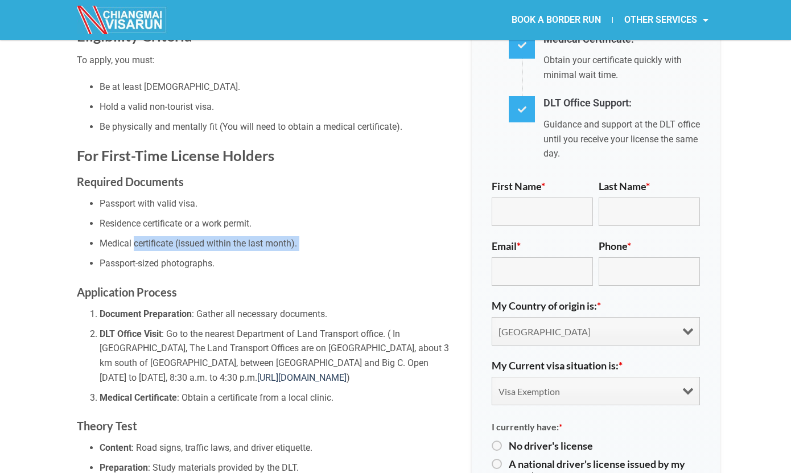 This screenshot has height=473, width=791. Describe the element at coordinates (624, 67) in the screenshot. I see `p: Obtain your certificate quickly with minimal wait time.` at that location.